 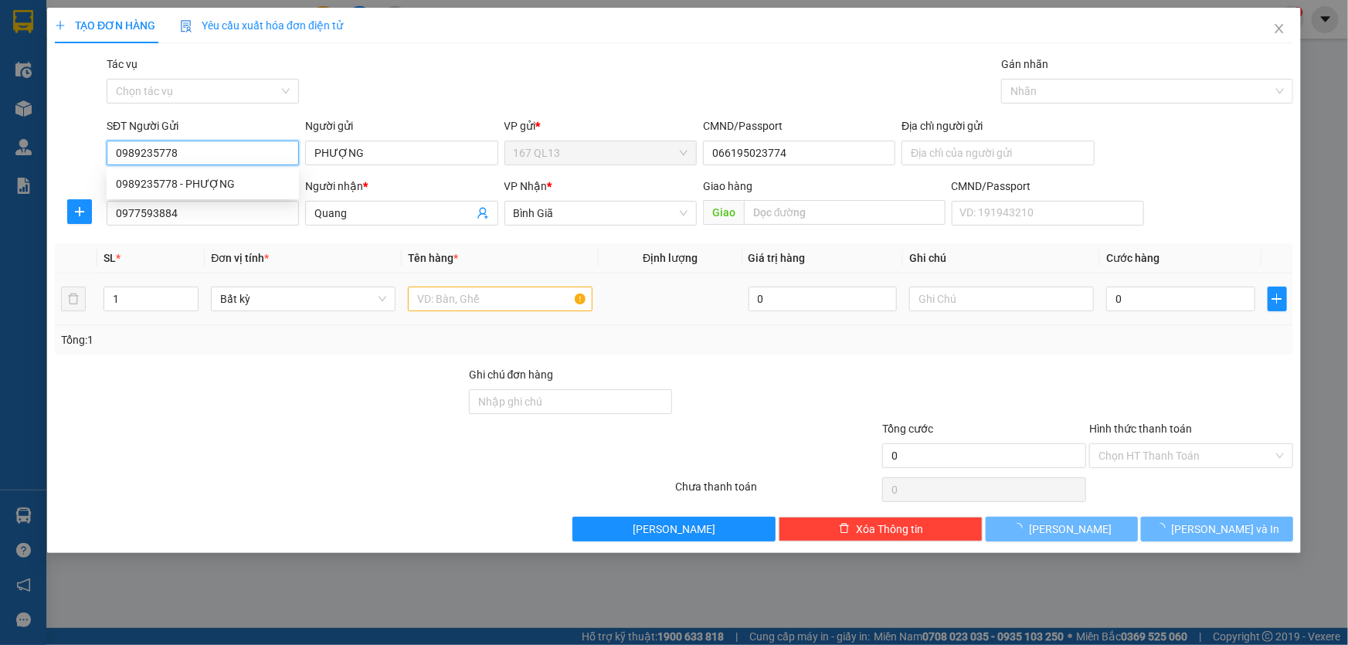 I want to click on span: Bình Giã, so click(x=600, y=213).